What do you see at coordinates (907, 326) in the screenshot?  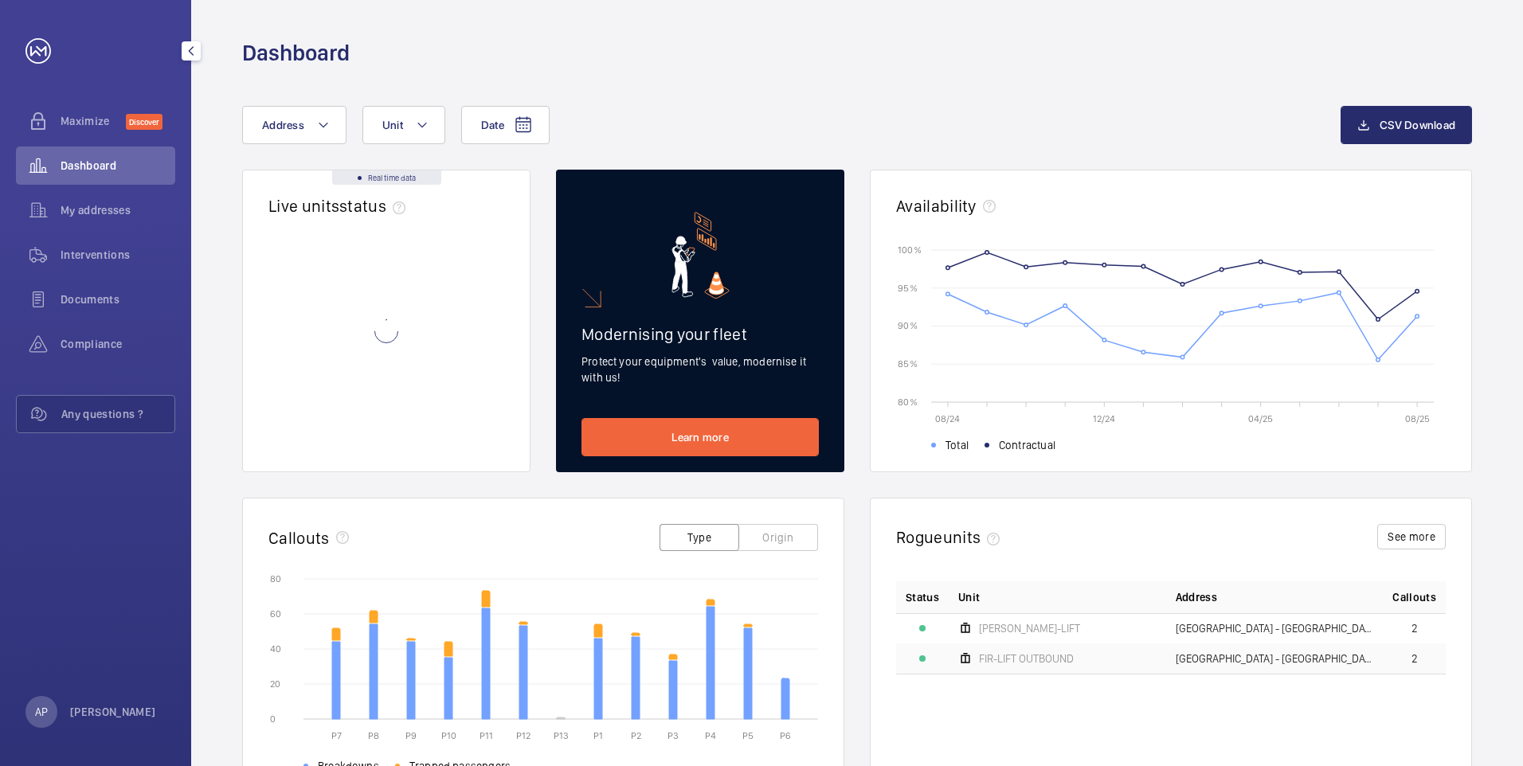 I see `text: 90 %` at bounding box center [907, 326].